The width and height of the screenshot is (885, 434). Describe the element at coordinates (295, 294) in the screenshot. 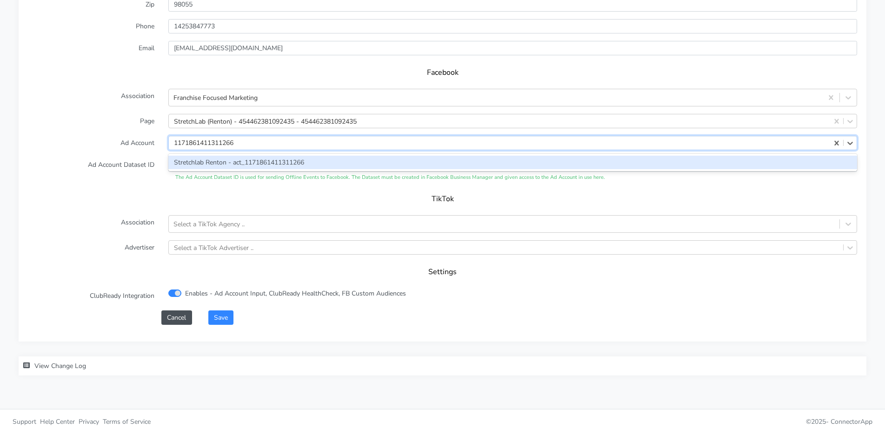

I see `label: Enables - Ad Account Input, ClubReady HealthCheck, FB Custom Audiences` at that location.